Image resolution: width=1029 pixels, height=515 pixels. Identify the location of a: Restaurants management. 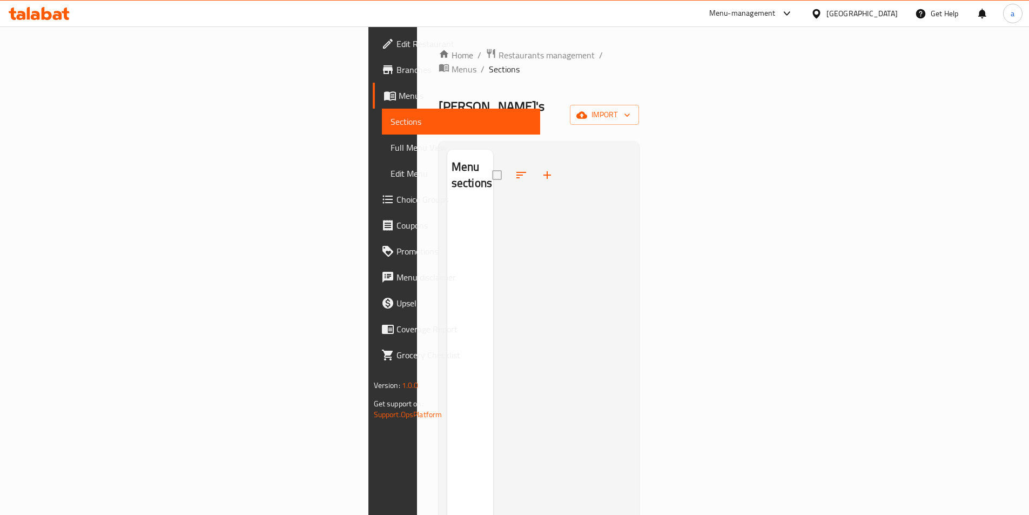
(540, 55).